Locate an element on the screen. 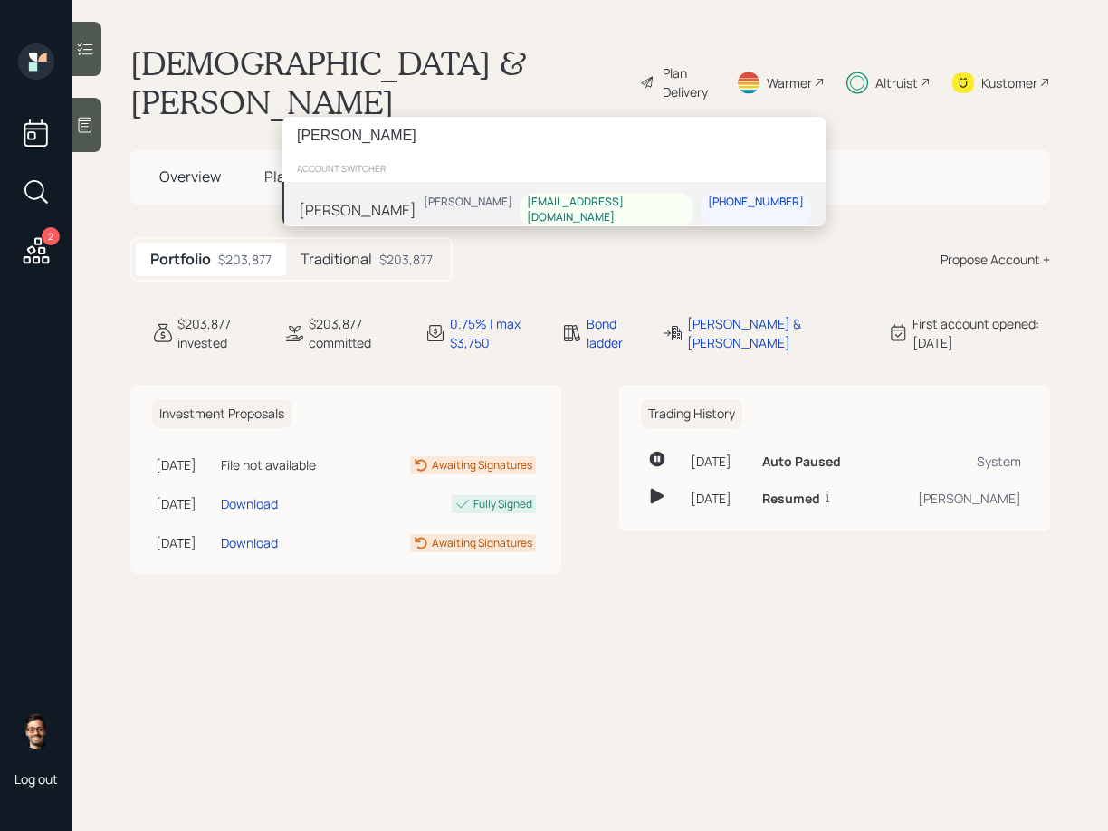 The height and width of the screenshot is (831, 1108). input: Type a command or search… is located at coordinates (554, 136).